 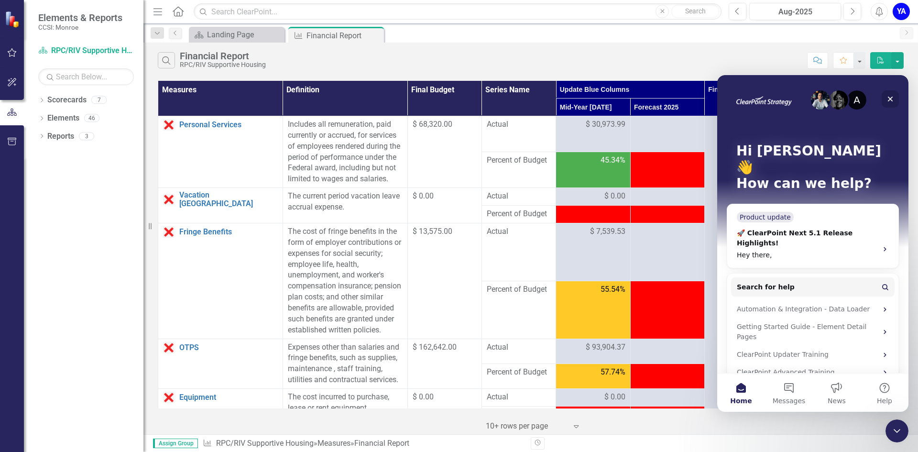 What do you see at coordinates (13, 19) in the screenshot?
I see `img: ClearPoint Strategy` at bounding box center [13, 19].